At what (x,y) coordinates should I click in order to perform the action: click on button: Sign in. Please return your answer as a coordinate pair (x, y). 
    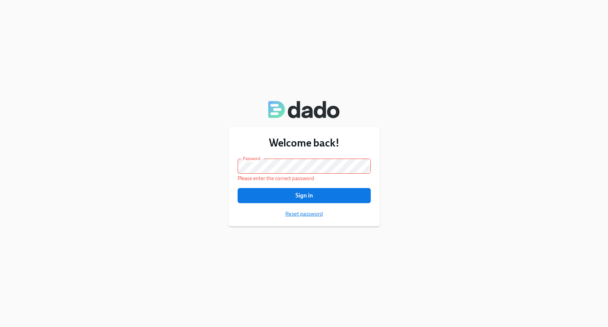
    Looking at the image, I should click on (304, 196).